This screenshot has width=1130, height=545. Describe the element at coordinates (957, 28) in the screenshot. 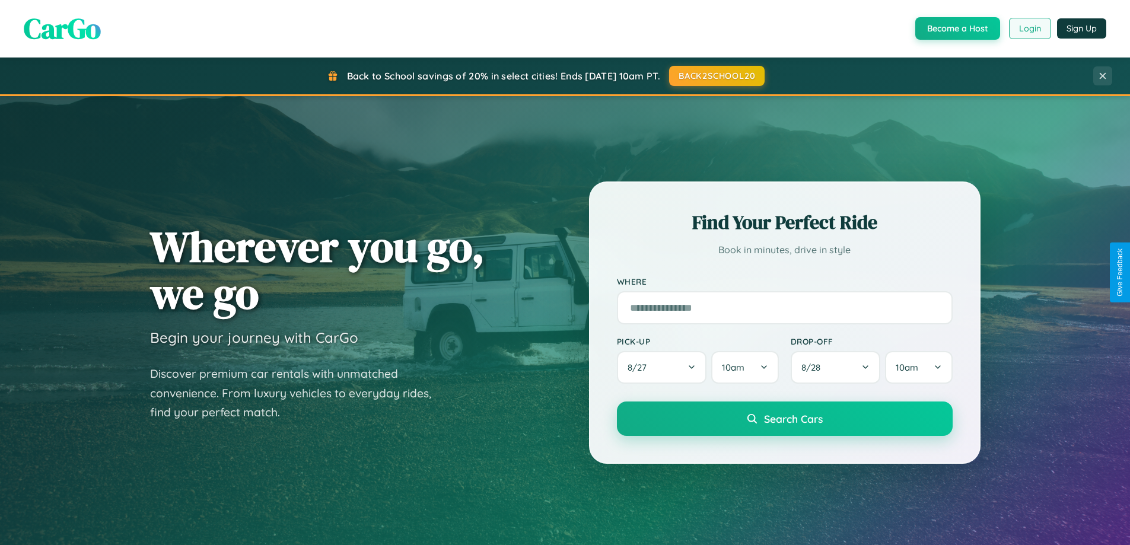

I see `button: Become a Host` at that location.